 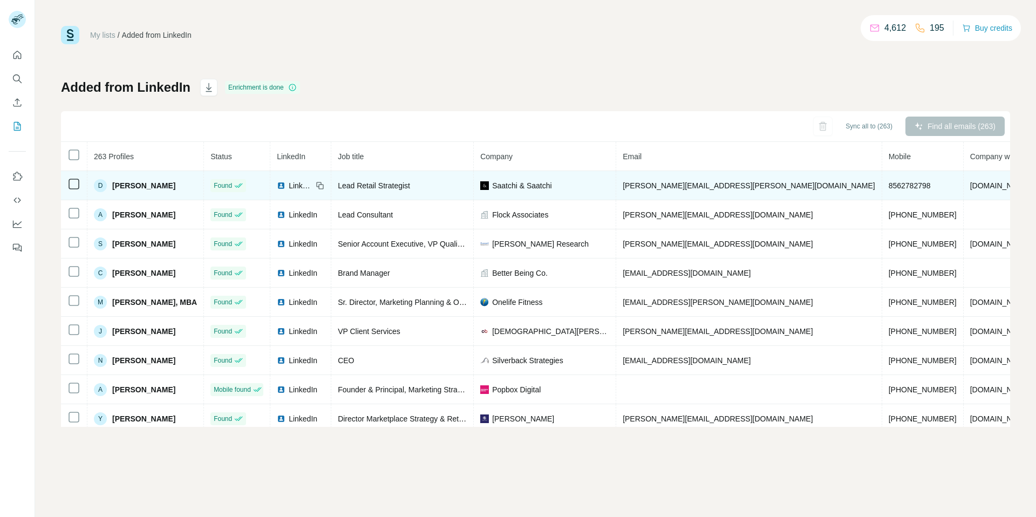 I want to click on span: Lead Retail Strategist, so click(x=374, y=186).